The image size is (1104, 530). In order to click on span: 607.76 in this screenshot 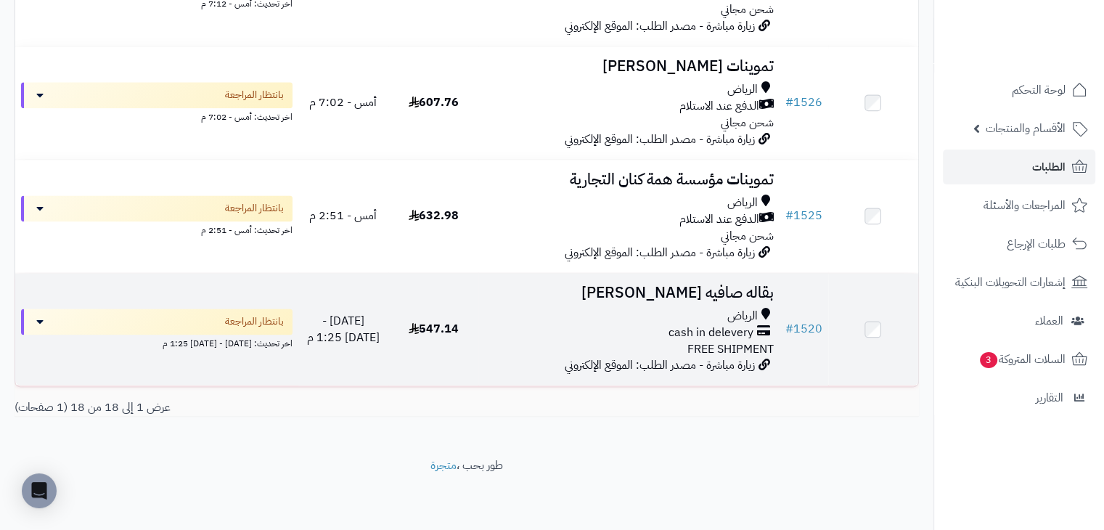, I will do `click(433, 102)`.